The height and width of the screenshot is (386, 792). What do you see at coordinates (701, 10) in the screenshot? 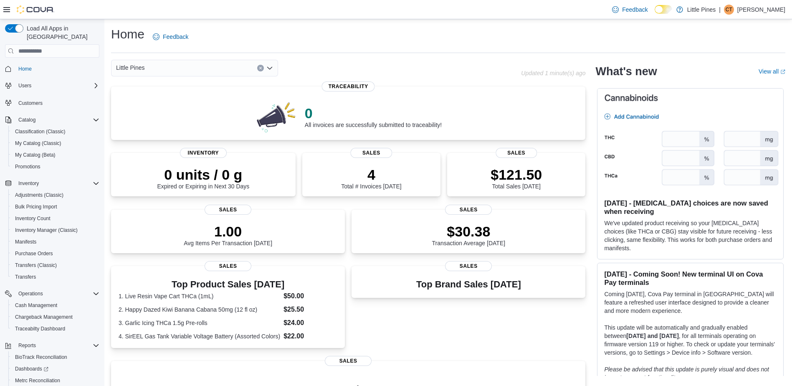
I see `p: Little Pines` at bounding box center [701, 10].